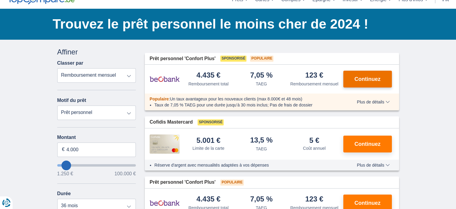 Image resolution: width=456 pixels, height=209 pixels. I want to click on a: wantToBorrow, so click(97, 165).